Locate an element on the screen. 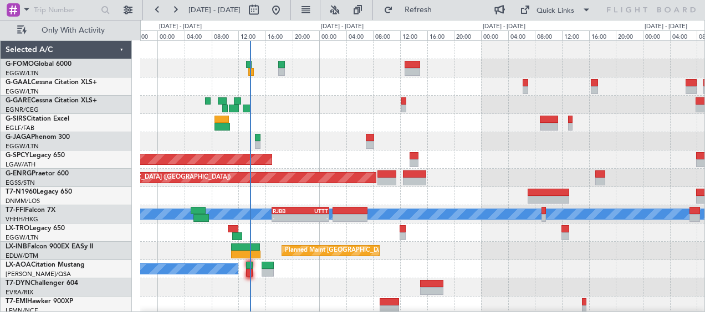 The width and height of the screenshot is (705, 312). span: G-ENRG is located at coordinates (18, 174).